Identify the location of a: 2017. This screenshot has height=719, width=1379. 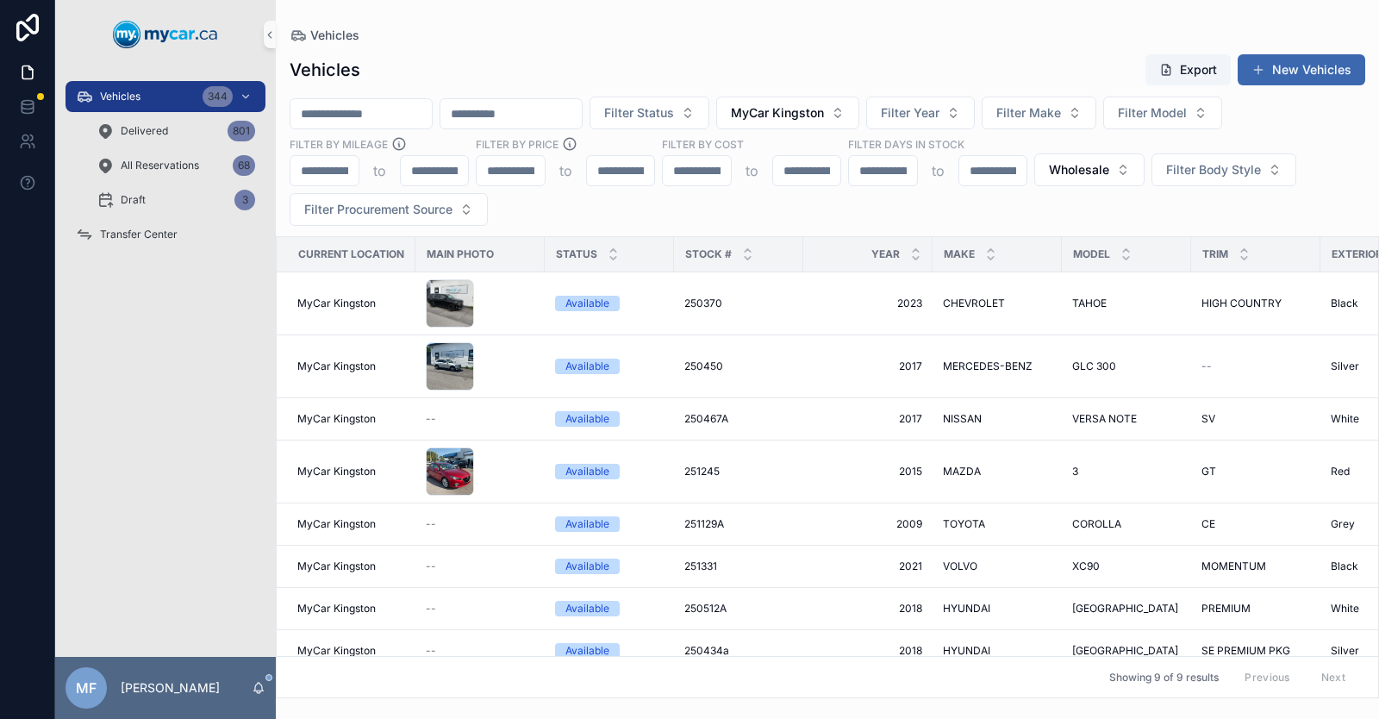
(868, 366).